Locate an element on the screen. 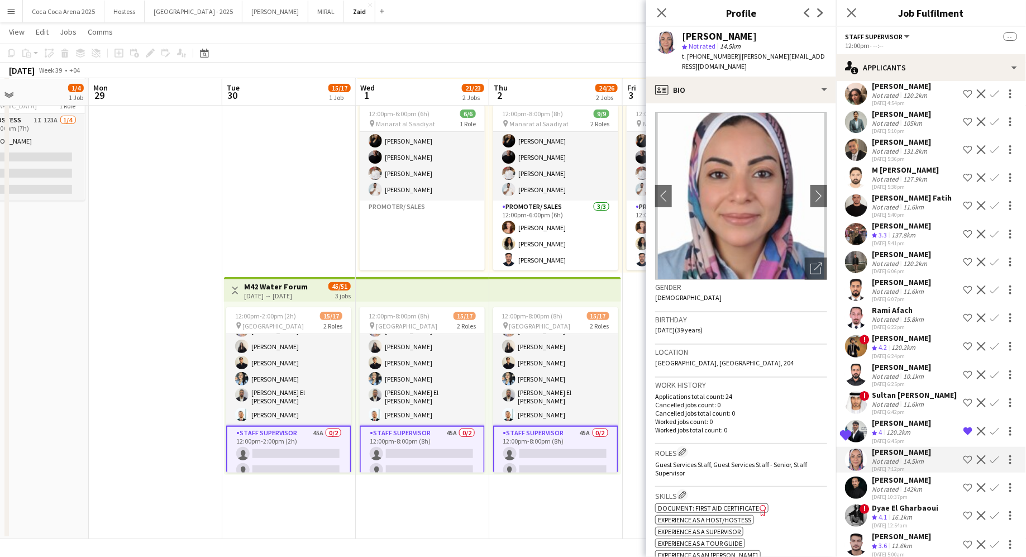 The image size is (1026, 557). span: 1/4 is located at coordinates (76, 88).